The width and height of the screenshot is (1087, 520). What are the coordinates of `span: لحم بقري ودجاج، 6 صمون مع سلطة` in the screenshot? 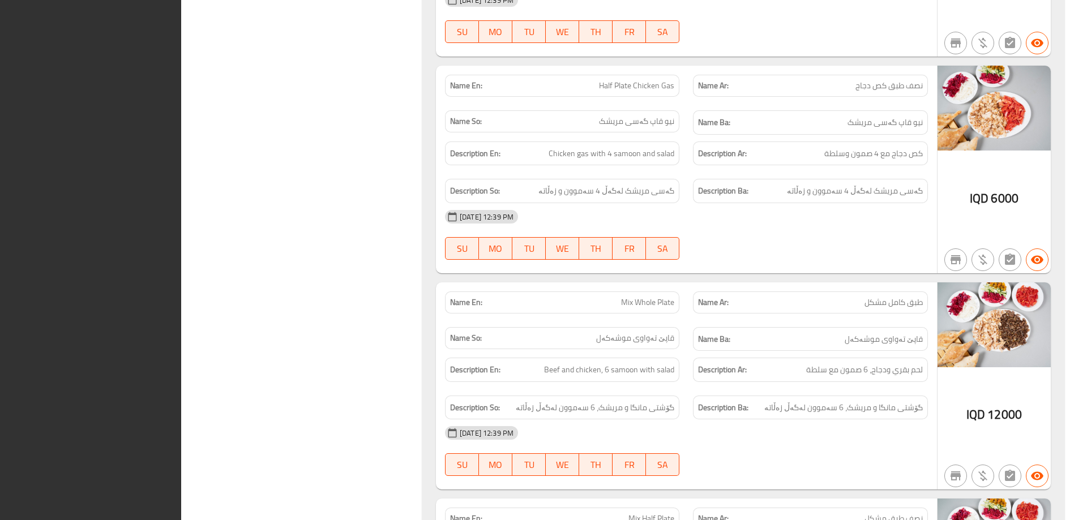 It's located at (864, 370).